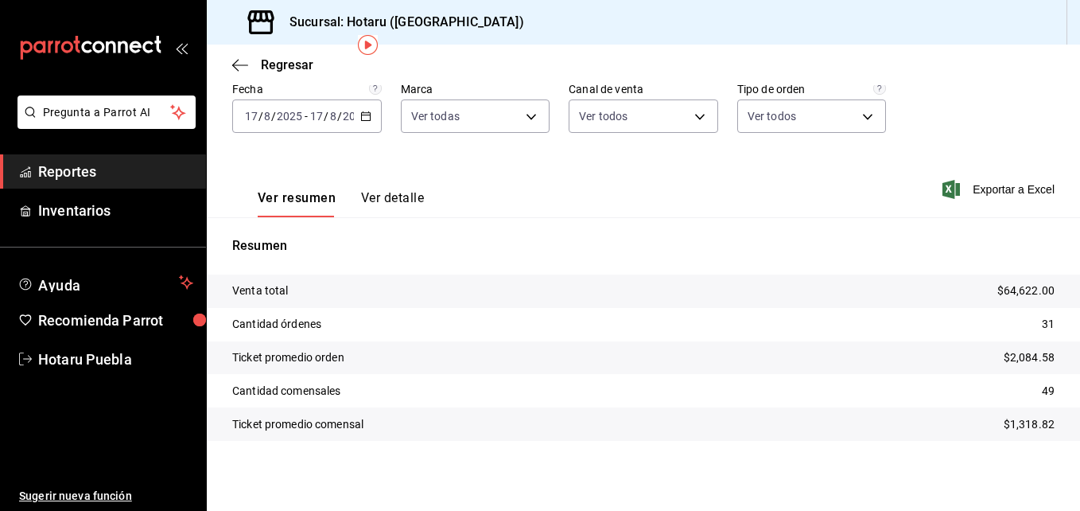 This screenshot has width=1080, height=511. I want to click on span: Ayuda, so click(105, 282).